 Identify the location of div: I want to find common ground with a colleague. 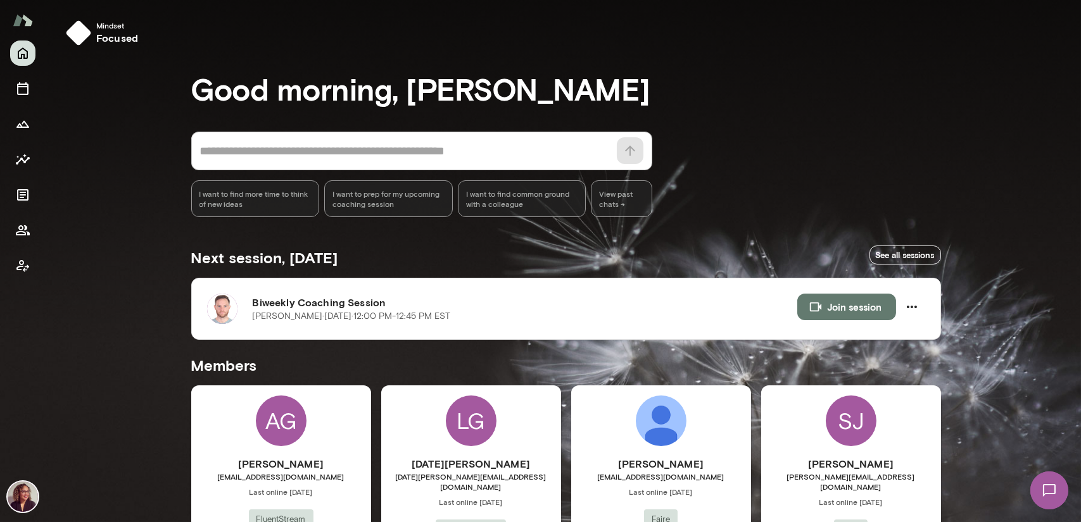
(522, 199).